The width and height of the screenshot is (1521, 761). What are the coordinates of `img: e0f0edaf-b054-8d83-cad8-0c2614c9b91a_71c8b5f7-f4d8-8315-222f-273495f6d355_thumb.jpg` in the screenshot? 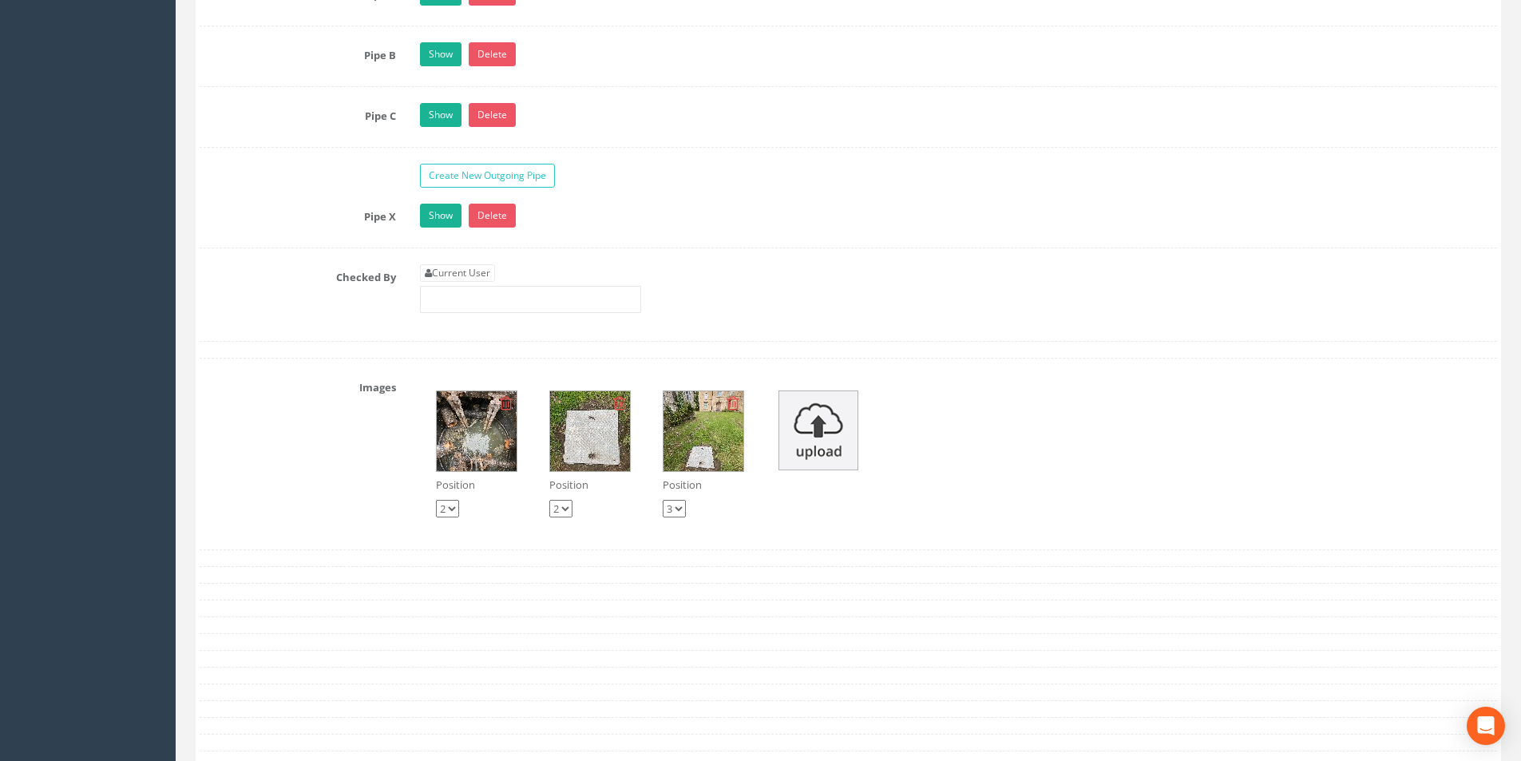 It's located at (590, 431).